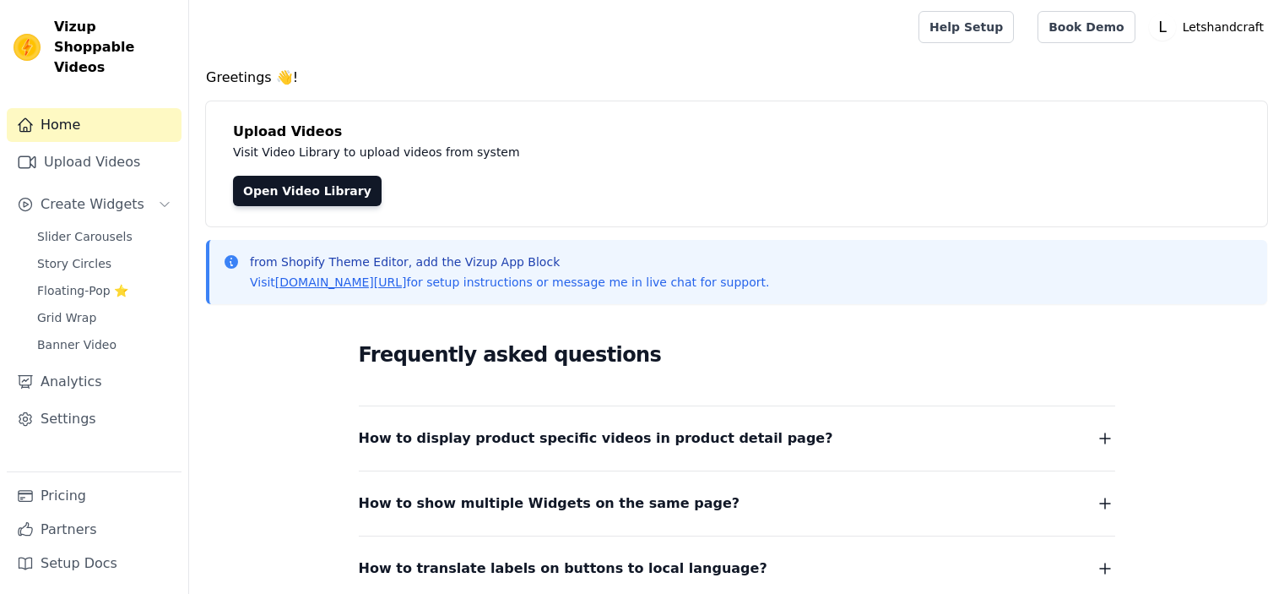 The height and width of the screenshot is (594, 1284). I want to click on a: Open Video Library, so click(307, 191).